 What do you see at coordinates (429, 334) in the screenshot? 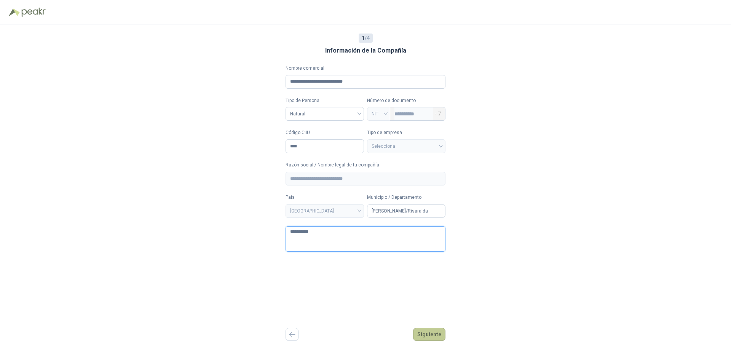
I see `button: Siguiente` at bounding box center [429, 334].